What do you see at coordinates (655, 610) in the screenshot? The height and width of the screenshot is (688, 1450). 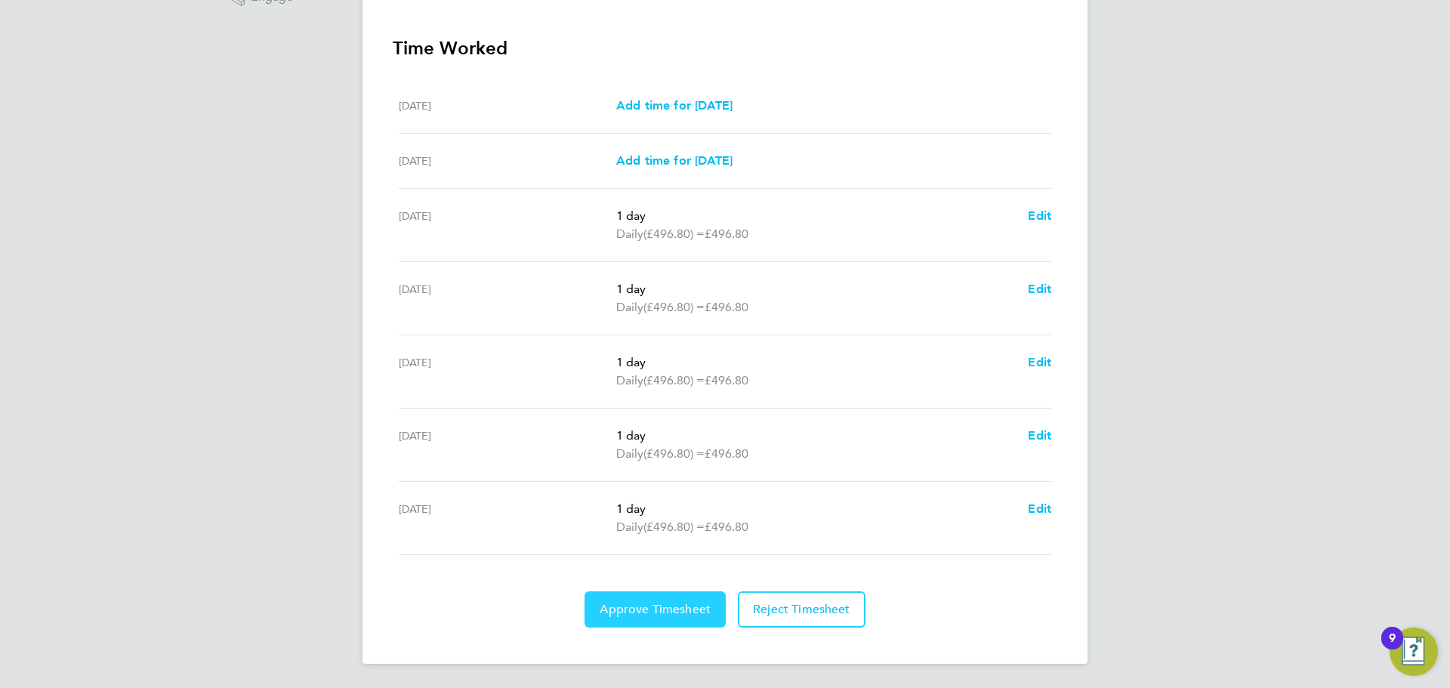 I see `button: Approve Timesheet` at bounding box center [655, 610].